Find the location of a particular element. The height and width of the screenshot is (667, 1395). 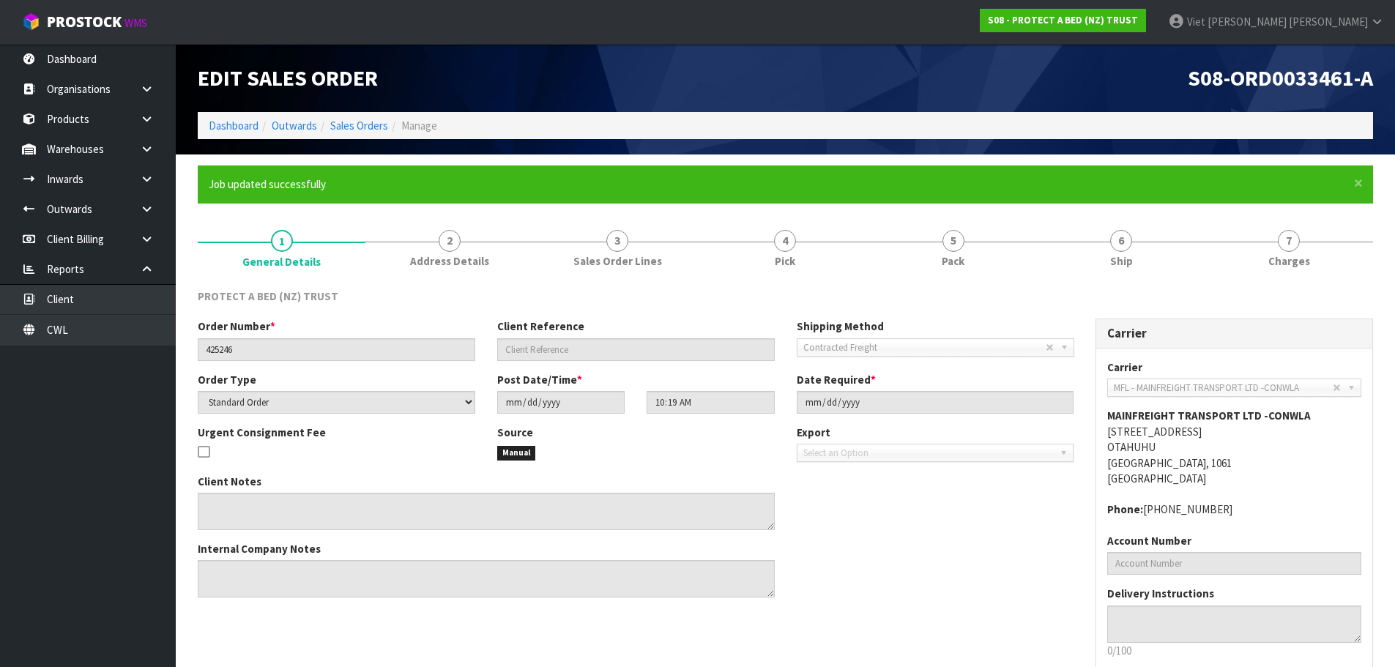

img: cube-alt.png is located at coordinates (31, 21).